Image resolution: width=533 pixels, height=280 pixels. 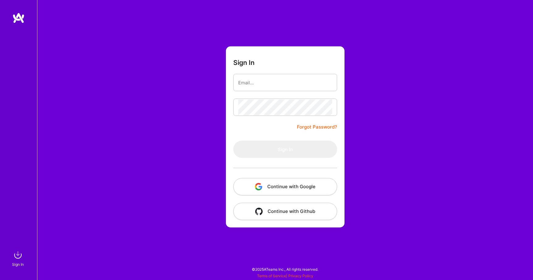 What do you see at coordinates (272, 276) in the screenshot?
I see `a: Terms of Service` at bounding box center [272, 276].